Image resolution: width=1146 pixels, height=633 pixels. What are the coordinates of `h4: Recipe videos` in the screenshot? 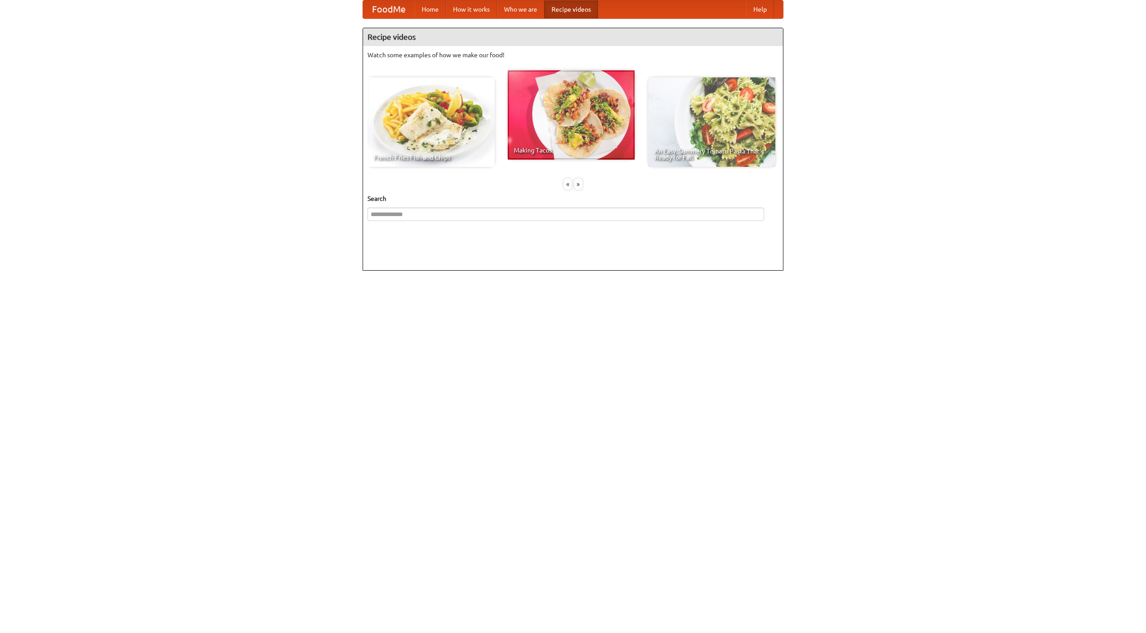 It's located at (573, 37).